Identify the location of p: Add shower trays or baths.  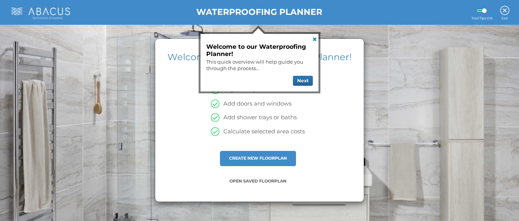
(258, 117).